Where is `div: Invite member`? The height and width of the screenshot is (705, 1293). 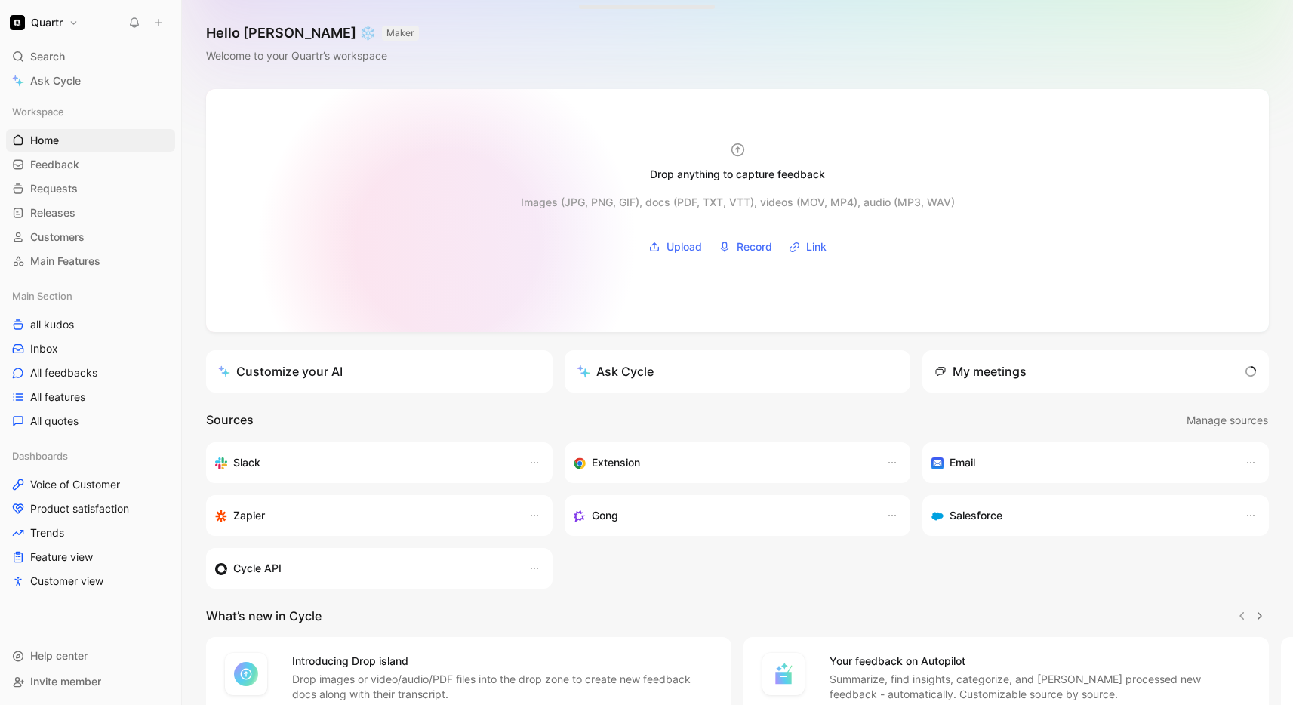 div: Invite member is located at coordinates (91, 682).